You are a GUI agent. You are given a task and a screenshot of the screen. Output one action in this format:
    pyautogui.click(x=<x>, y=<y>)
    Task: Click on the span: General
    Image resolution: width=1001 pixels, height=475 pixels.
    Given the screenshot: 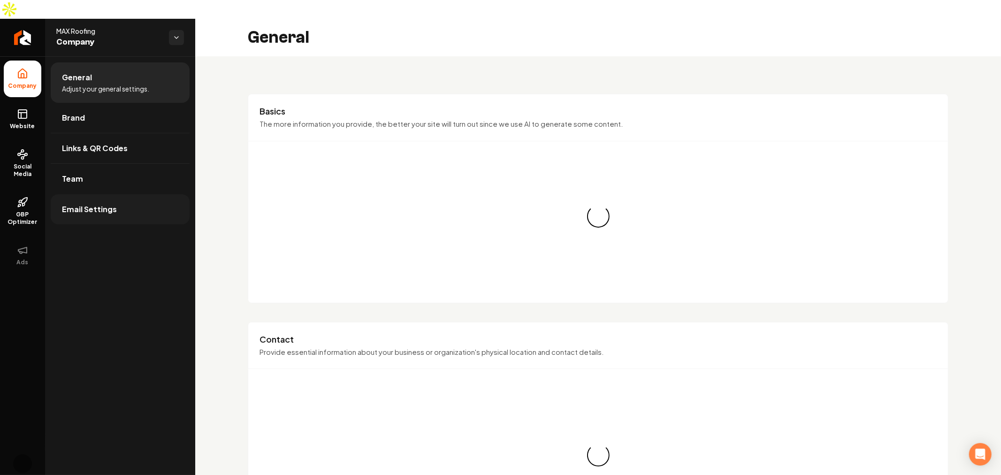 What is the action you would take?
    pyautogui.click(x=77, y=77)
    